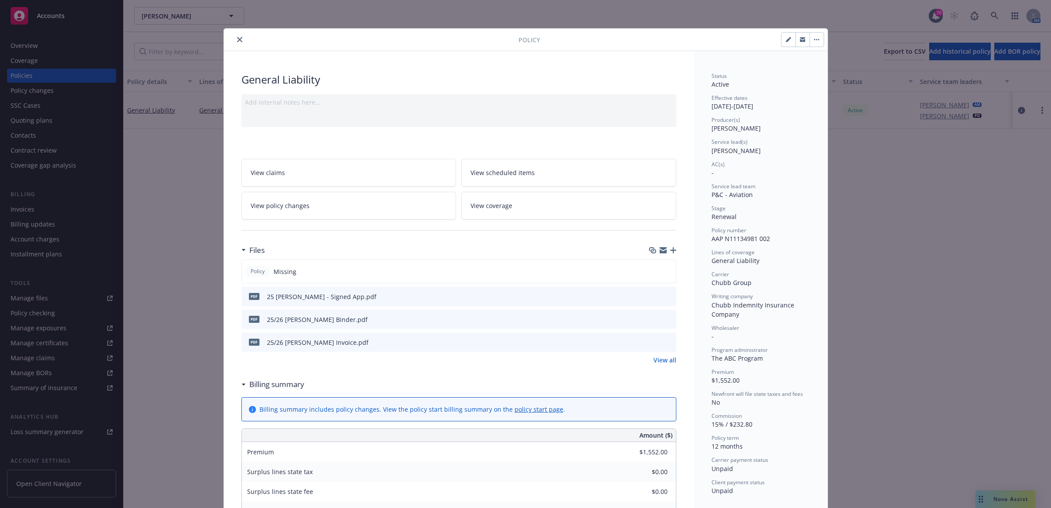 The height and width of the screenshot is (508, 1051). What do you see at coordinates (491, 205) in the screenshot?
I see `span: View coverage` at bounding box center [491, 205].